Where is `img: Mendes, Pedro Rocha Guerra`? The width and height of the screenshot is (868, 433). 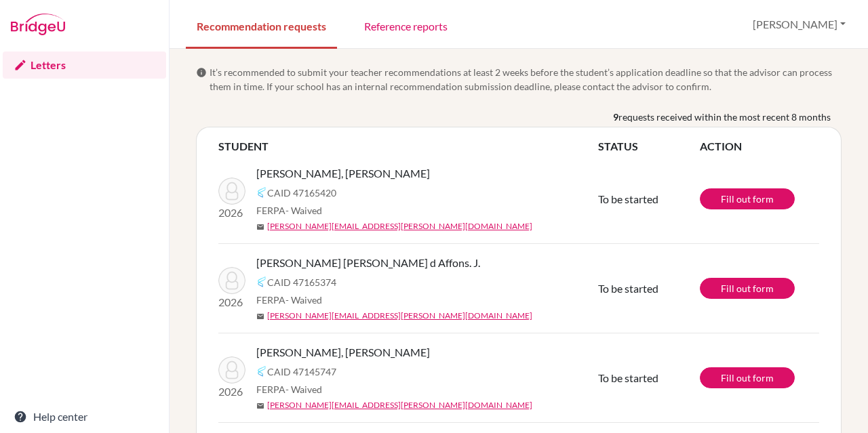 img: Mendes, Pedro Rocha Guerra is located at coordinates (232, 191).